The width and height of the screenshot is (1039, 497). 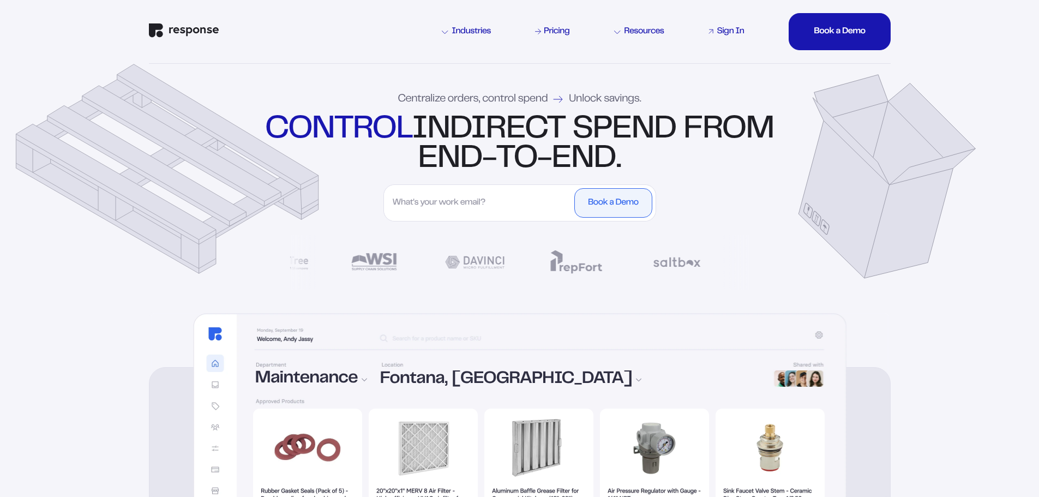 What do you see at coordinates (311, 379) in the screenshot?
I see `div: Maintenance` at bounding box center [311, 379].